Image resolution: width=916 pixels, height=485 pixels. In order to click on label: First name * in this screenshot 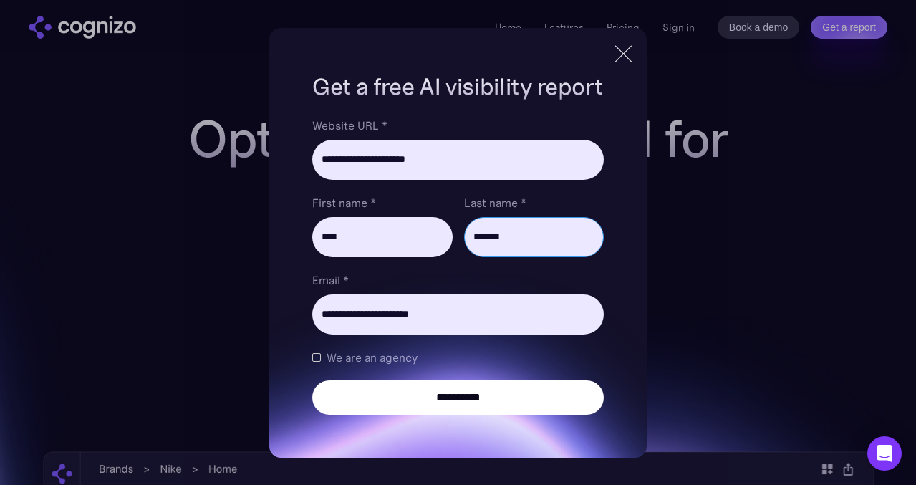, I will do `click(382, 203)`.